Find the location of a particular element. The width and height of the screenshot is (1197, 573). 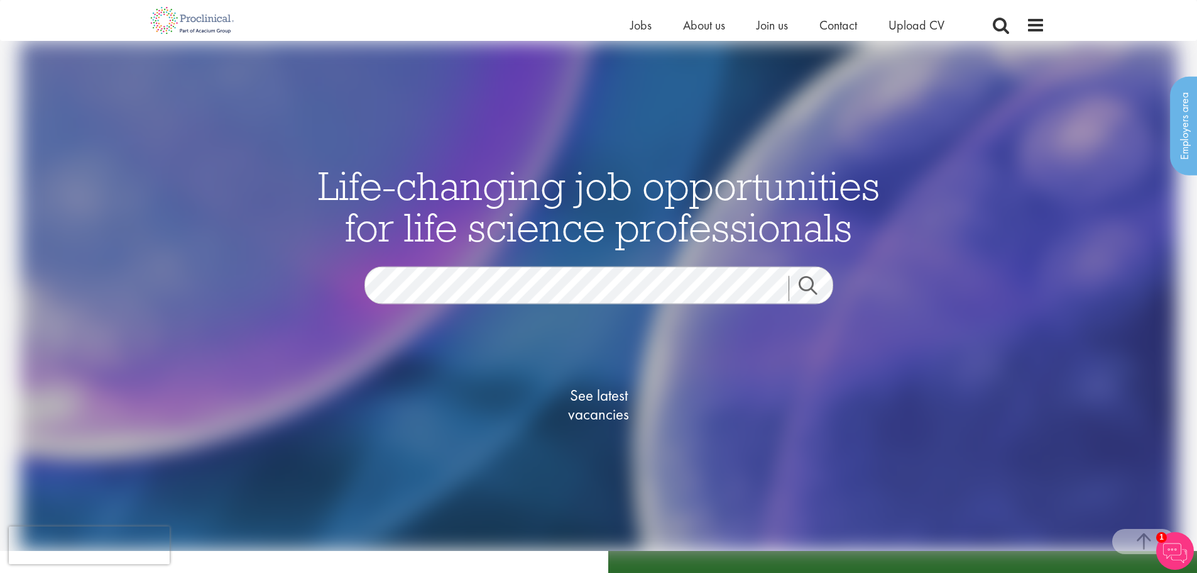

span: Jobs is located at coordinates (641, 25).